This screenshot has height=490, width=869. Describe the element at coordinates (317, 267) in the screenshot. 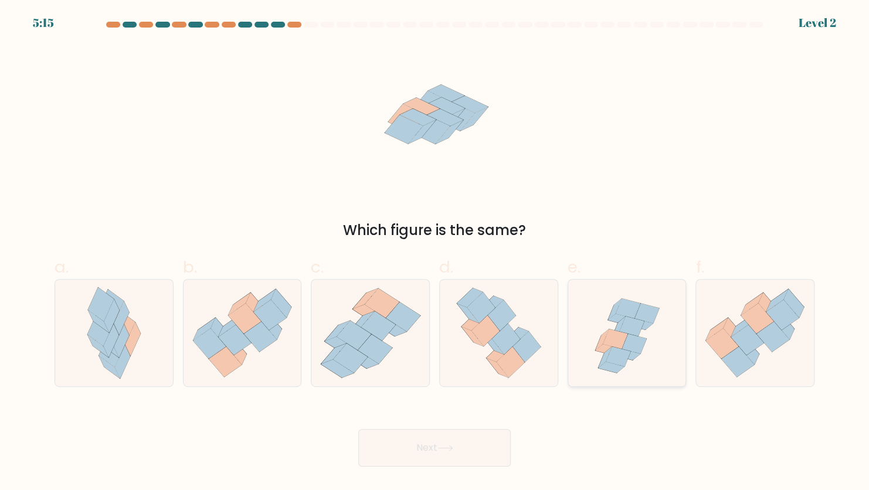

I see `span: c.` at that location.